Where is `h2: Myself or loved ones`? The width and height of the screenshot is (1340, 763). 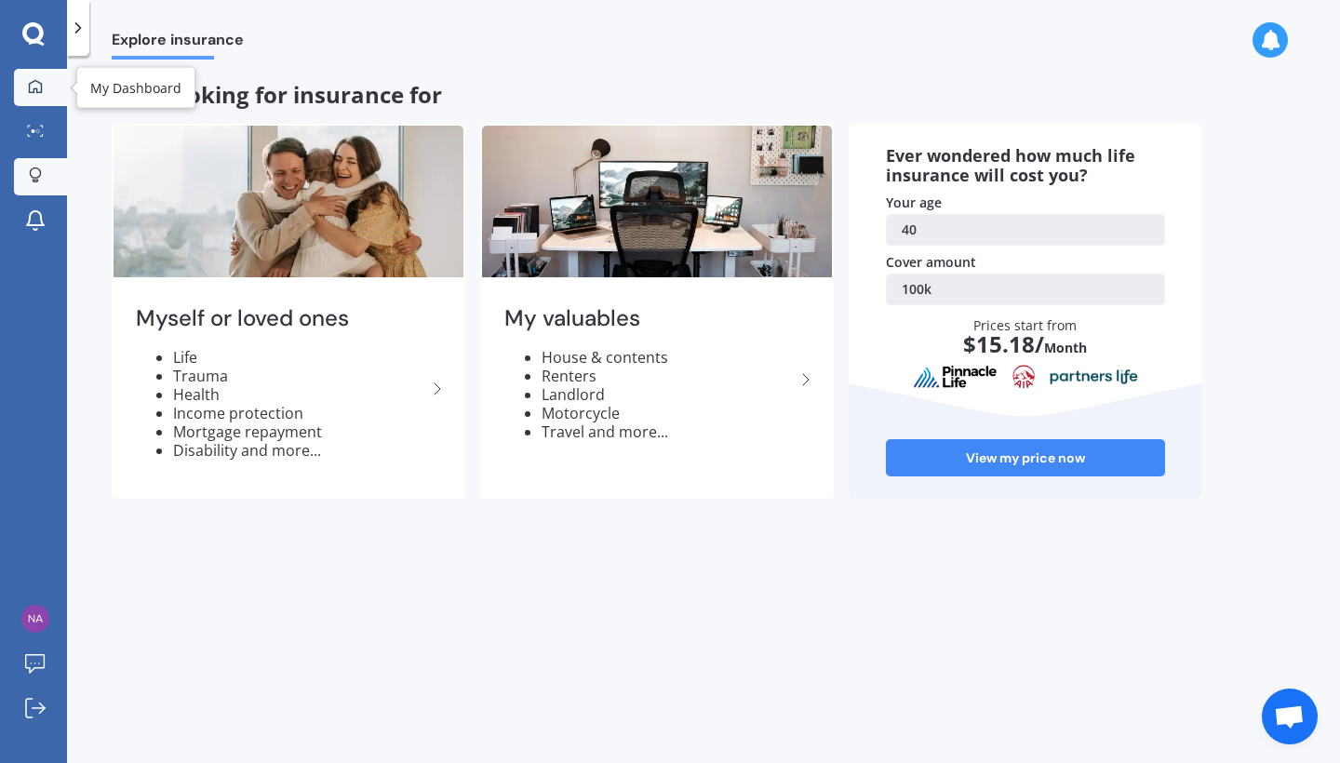 h2: Myself or loved ones is located at coordinates (281, 318).